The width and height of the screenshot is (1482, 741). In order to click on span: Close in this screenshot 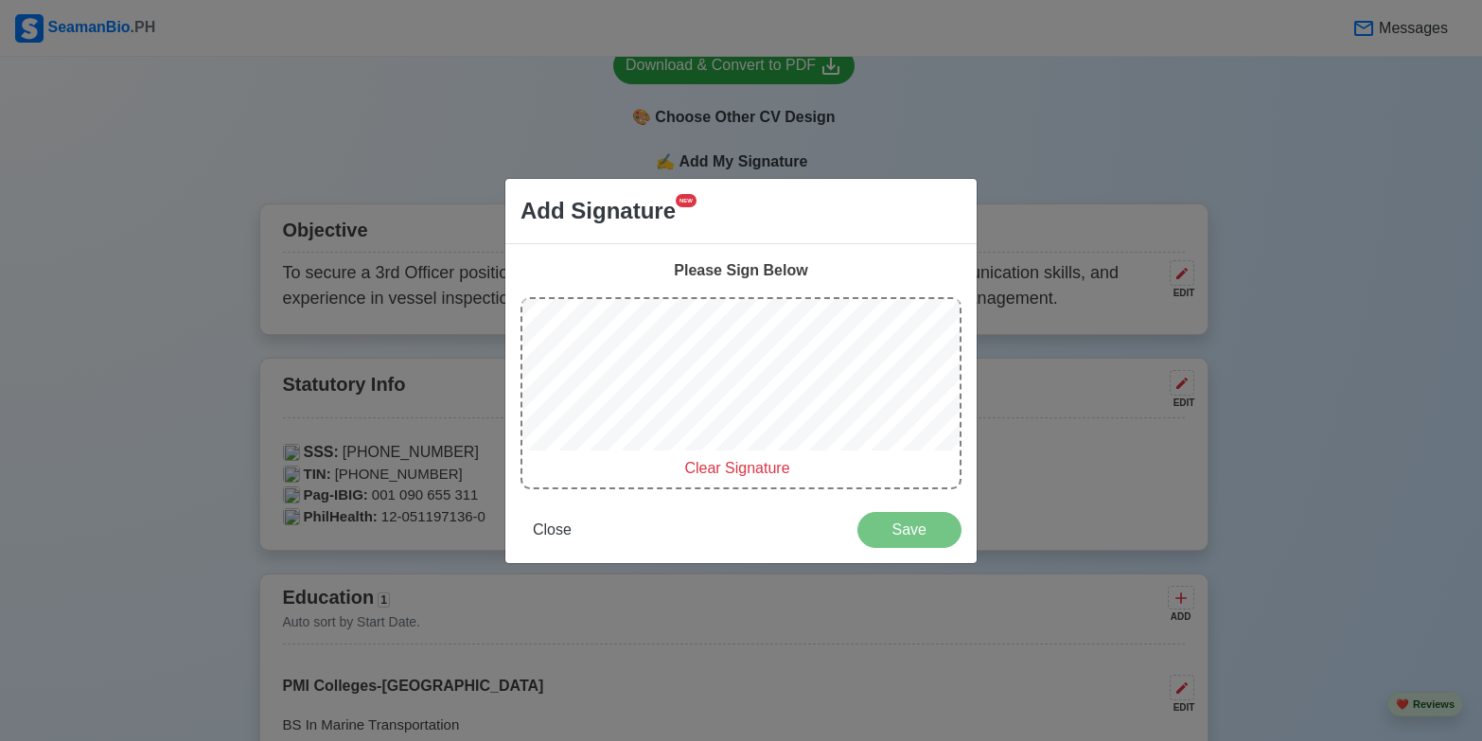, I will do `click(552, 529)`.